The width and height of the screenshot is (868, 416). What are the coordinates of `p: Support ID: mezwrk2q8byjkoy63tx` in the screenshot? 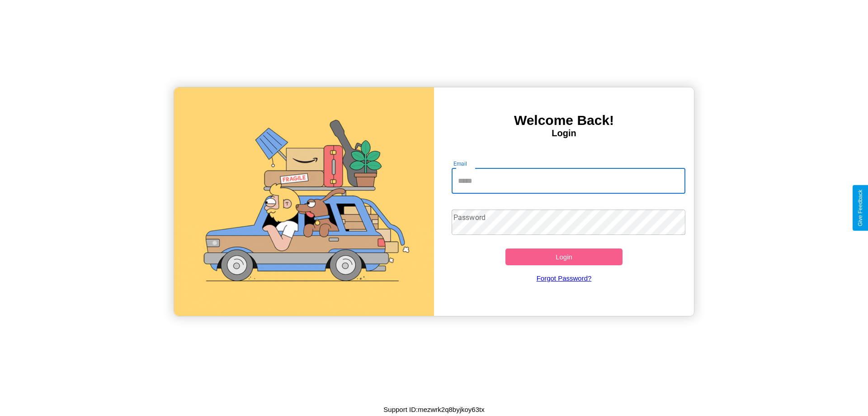 It's located at (434, 409).